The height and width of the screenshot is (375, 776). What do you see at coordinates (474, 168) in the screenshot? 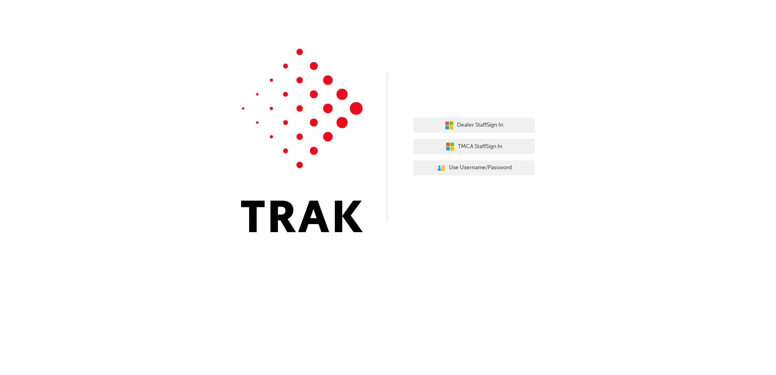
I see `button: Use Username/Password` at bounding box center [474, 168].